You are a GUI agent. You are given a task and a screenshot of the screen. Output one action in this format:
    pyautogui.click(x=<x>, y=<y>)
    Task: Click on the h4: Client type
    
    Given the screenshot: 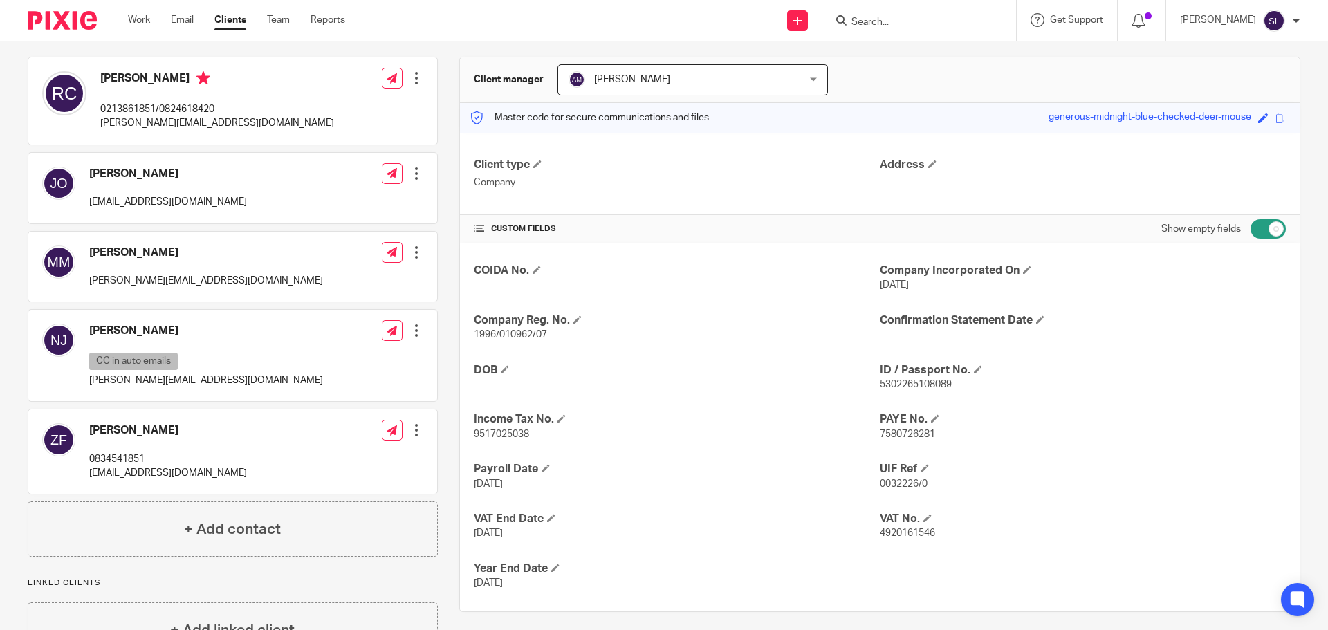 What is the action you would take?
    pyautogui.click(x=676, y=165)
    